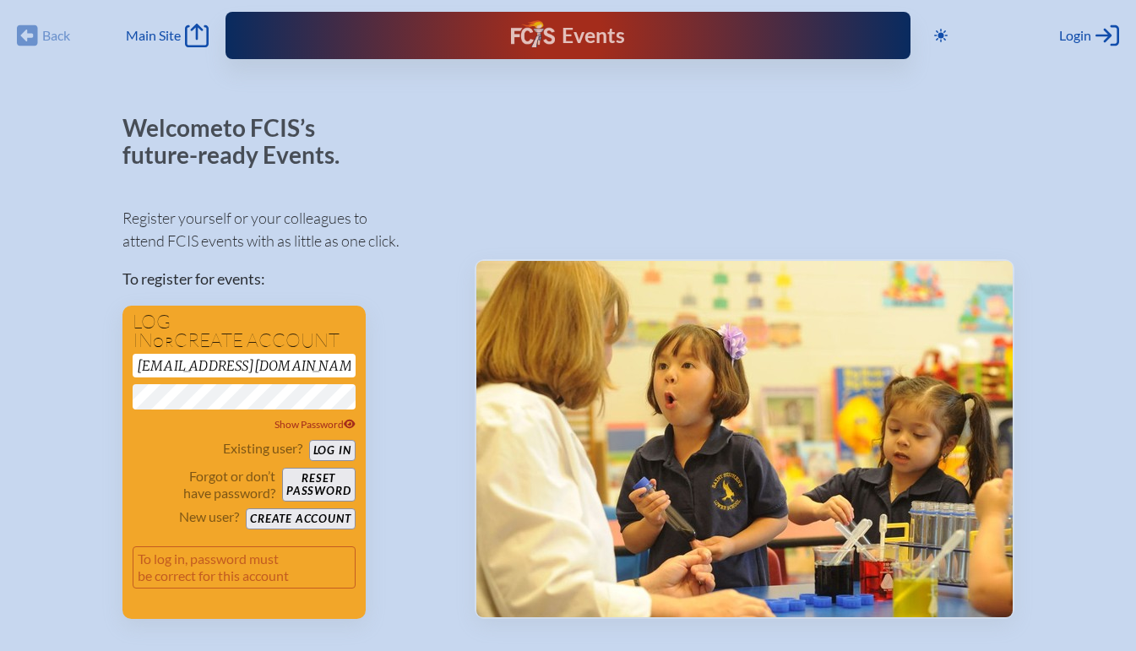 Image resolution: width=1136 pixels, height=651 pixels. Describe the element at coordinates (209, 517) in the screenshot. I see `p: New user?` at that location.